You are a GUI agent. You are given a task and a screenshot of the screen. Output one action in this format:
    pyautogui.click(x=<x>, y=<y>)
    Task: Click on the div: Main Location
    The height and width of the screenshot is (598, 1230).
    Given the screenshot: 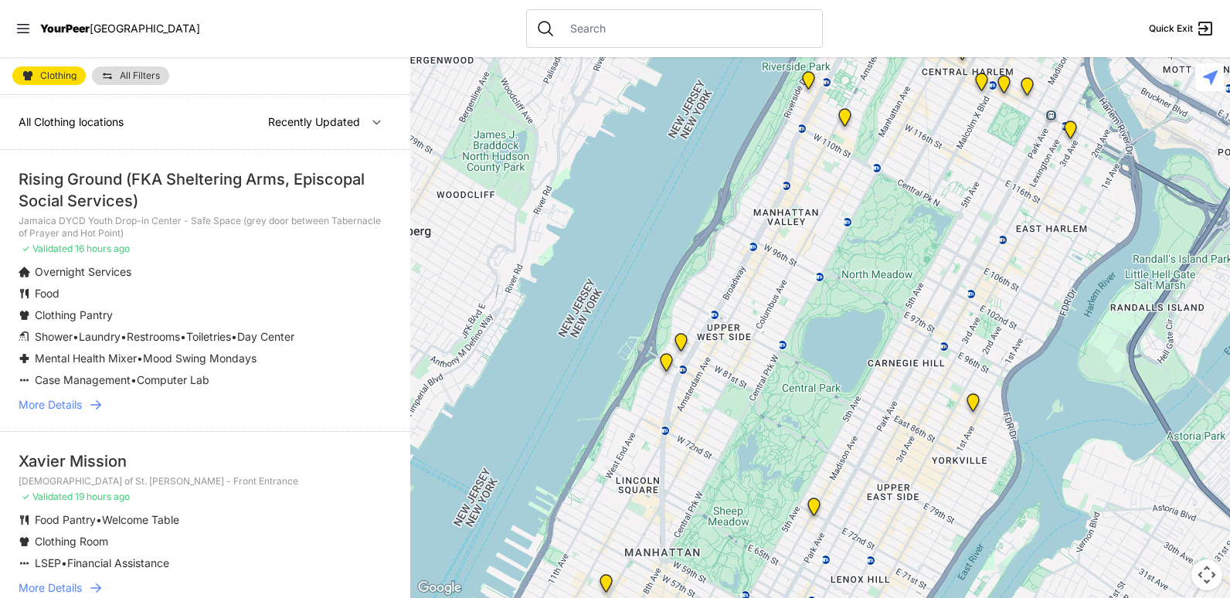 What is the action you would take?
    pyautogui.click(x=1070, y=133)
    